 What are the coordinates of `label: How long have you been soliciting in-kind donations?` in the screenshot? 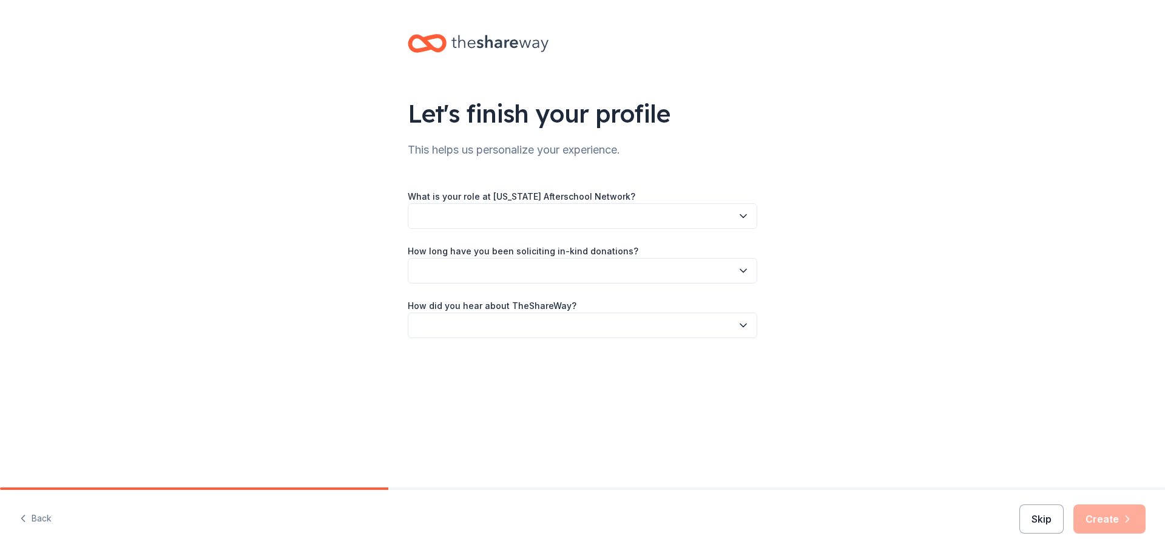 It's located at (523, 251).